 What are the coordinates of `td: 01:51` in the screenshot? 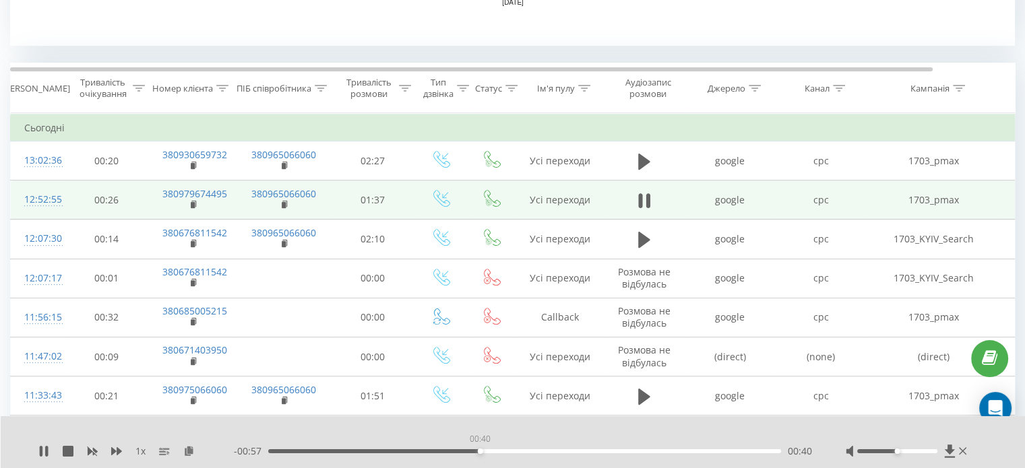 It's located at (373, 396).